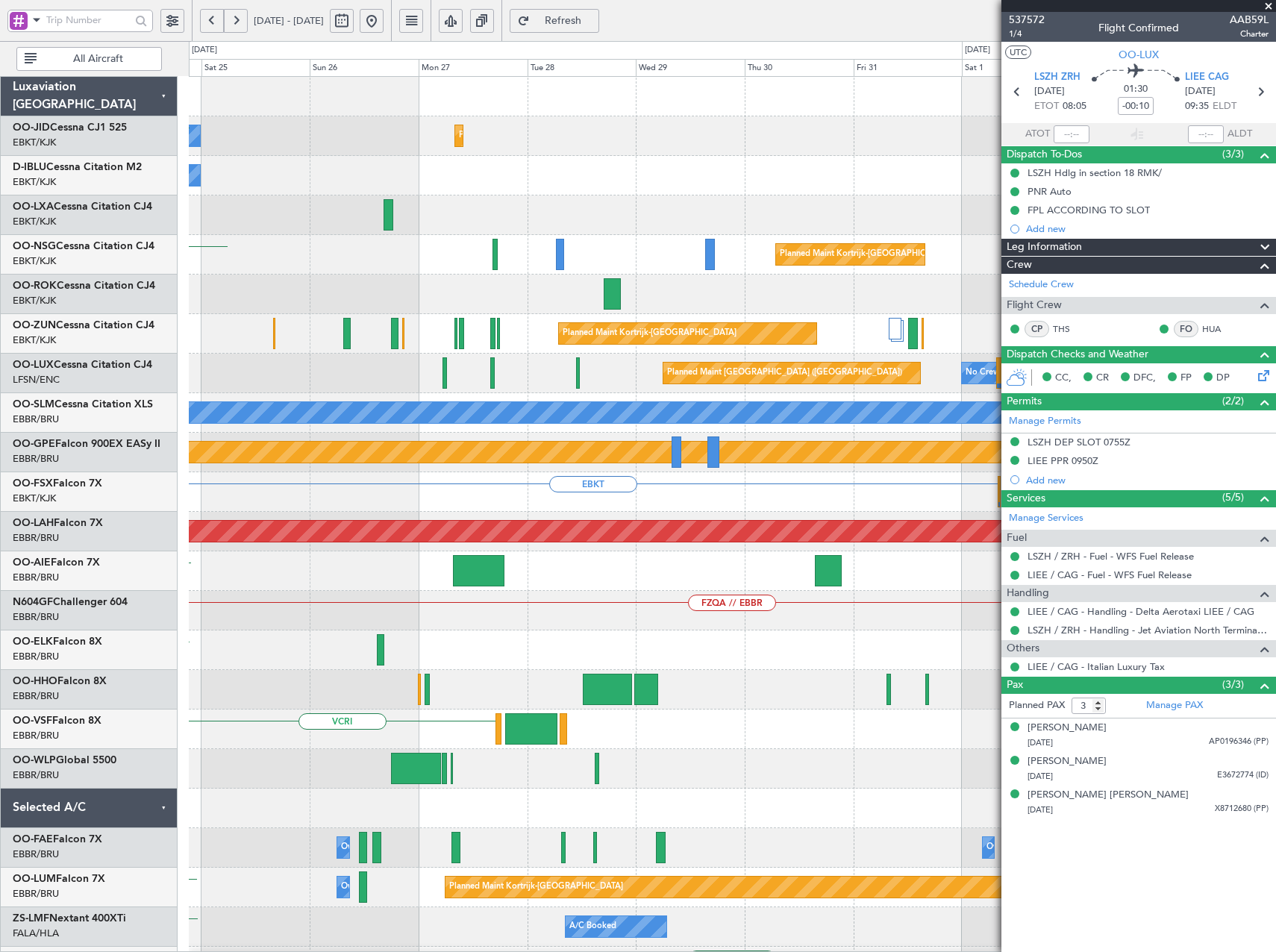 This screenshot has width=1276, height=952. Describe the element at coordinates (64, 760) in the screenshot. I see `a: OO-WLPGlobal 5500` at that location.